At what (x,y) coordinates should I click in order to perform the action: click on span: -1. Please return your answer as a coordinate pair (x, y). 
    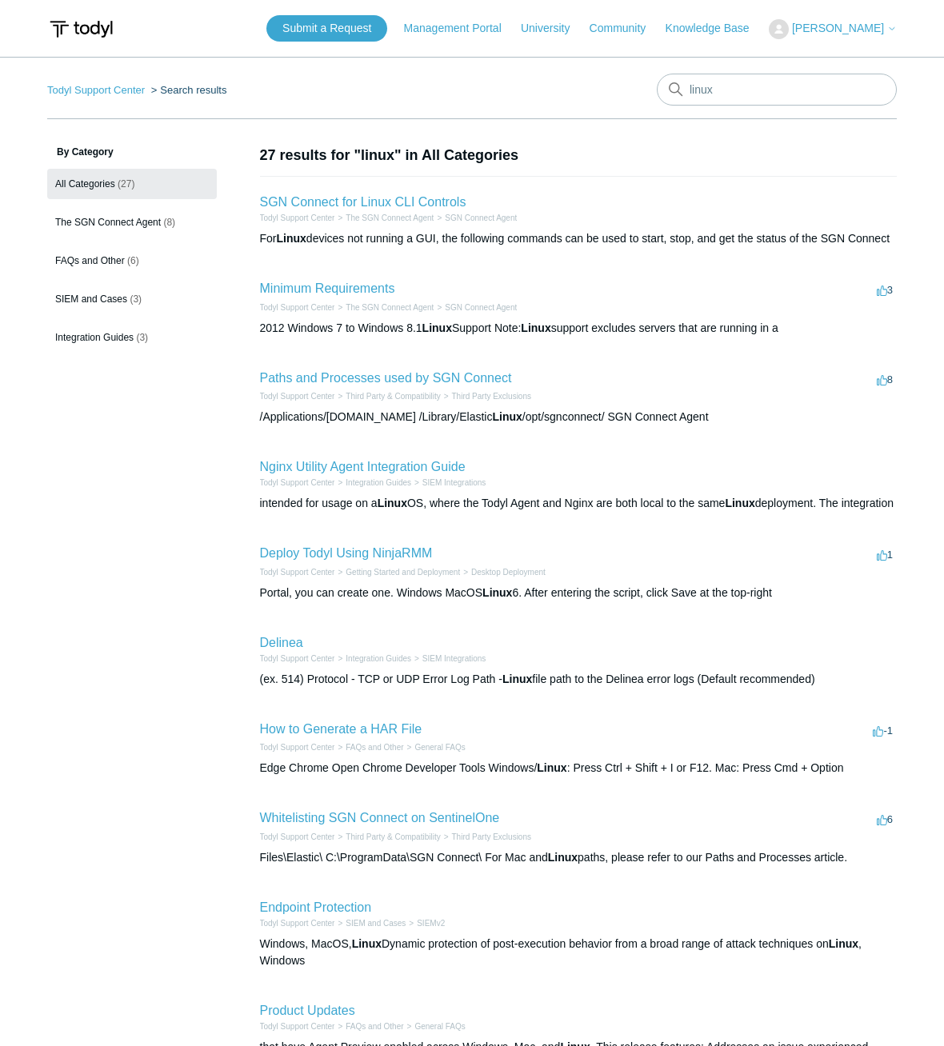
    Looking at the image, I should click on (882, 730).